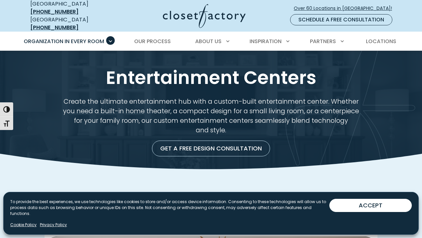  Describe the element at coordinates (64, 41) in the screenshot. I see `span: Organization in Every Room` at that location.